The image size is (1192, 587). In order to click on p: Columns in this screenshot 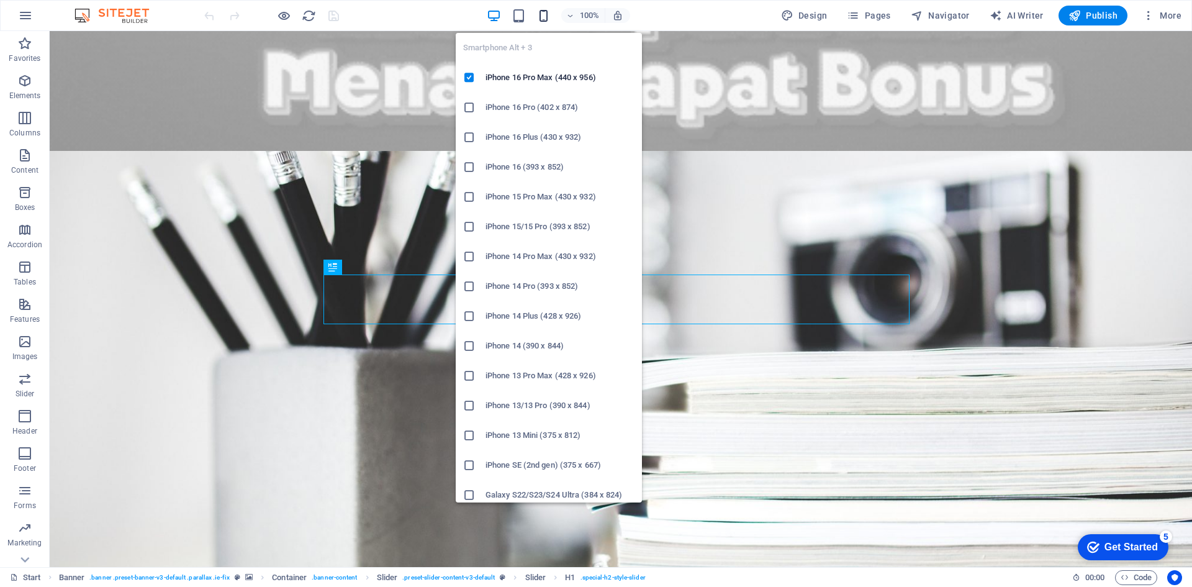, I will do `click(25, 133)`.